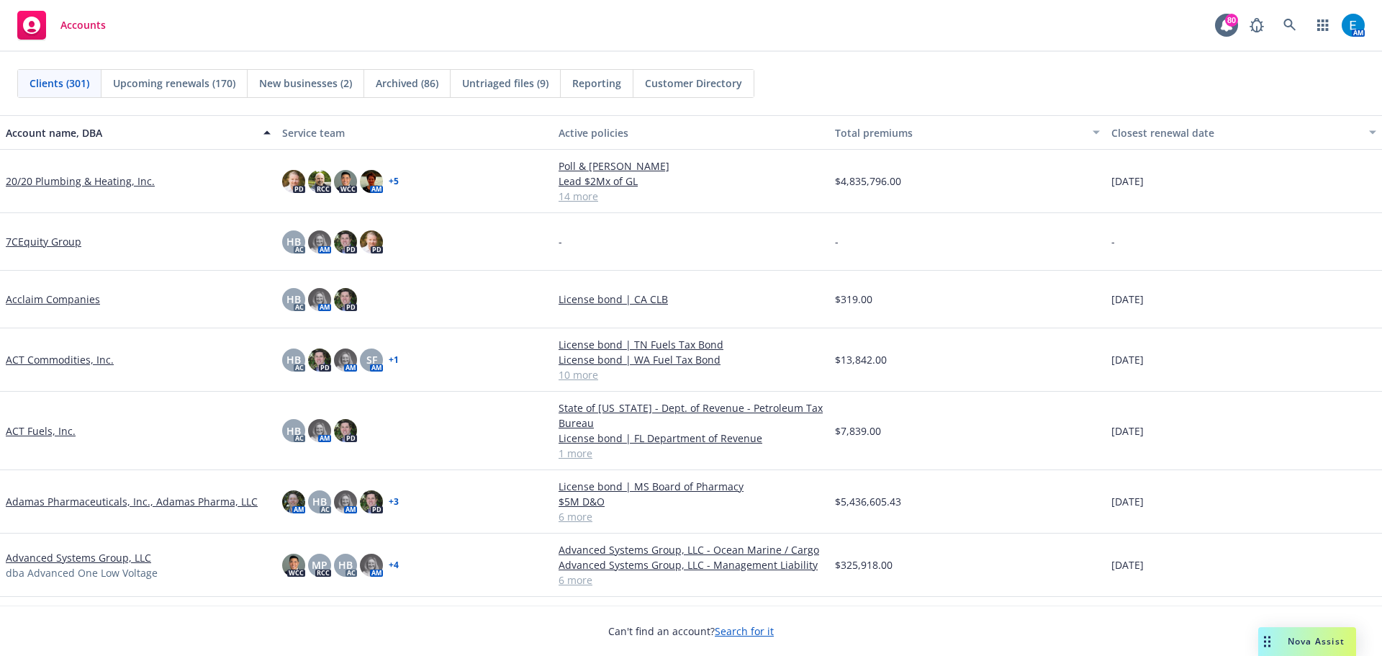 The width and height of the screenshot is (1382, 656). What do you see at coordinates (861, 359) in the screenshot?
I see `span: $13,842.00` at bounding box center [861, 359].